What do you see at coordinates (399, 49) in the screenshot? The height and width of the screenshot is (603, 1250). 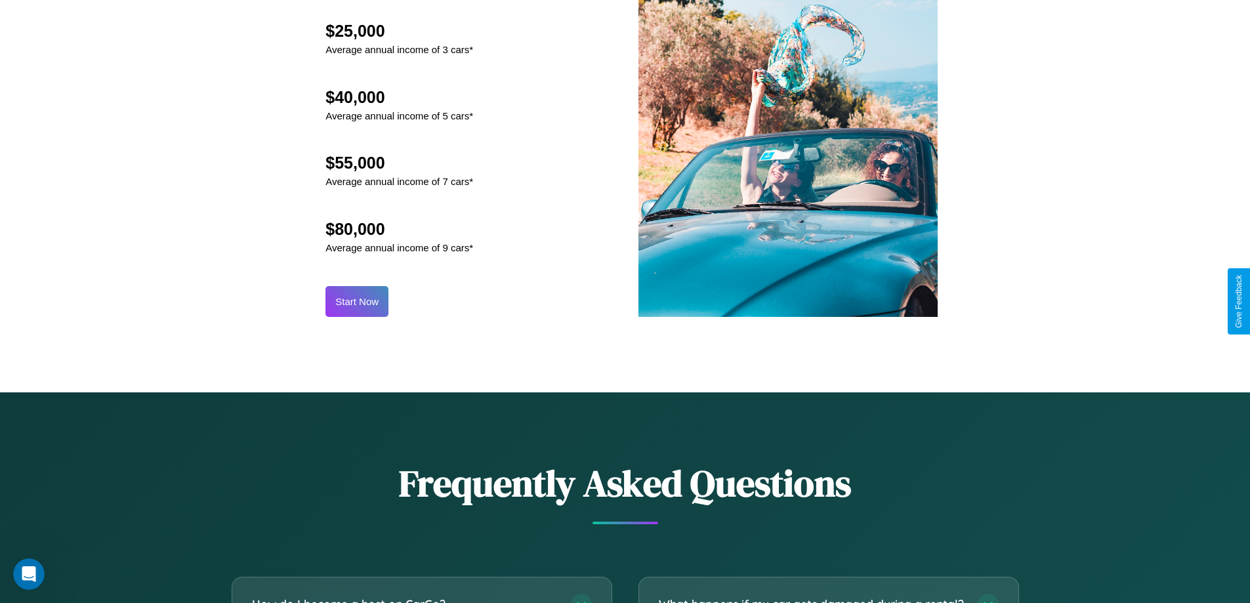 I see `p: Average annual income of 3 cars*` at bounding box center [399, 49].